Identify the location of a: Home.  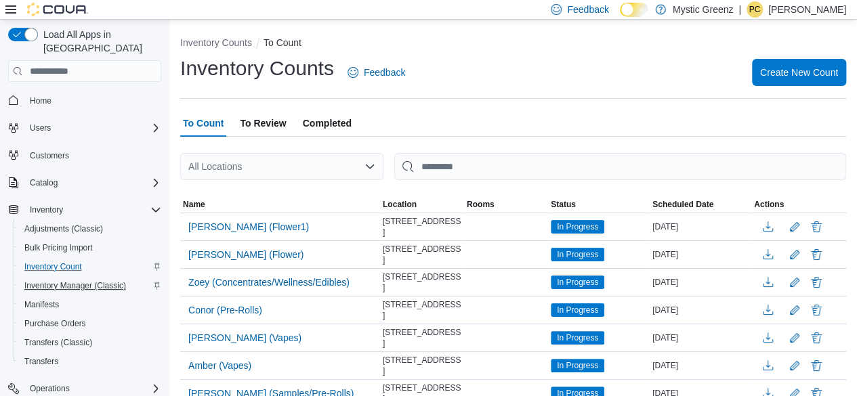
(41, 101).